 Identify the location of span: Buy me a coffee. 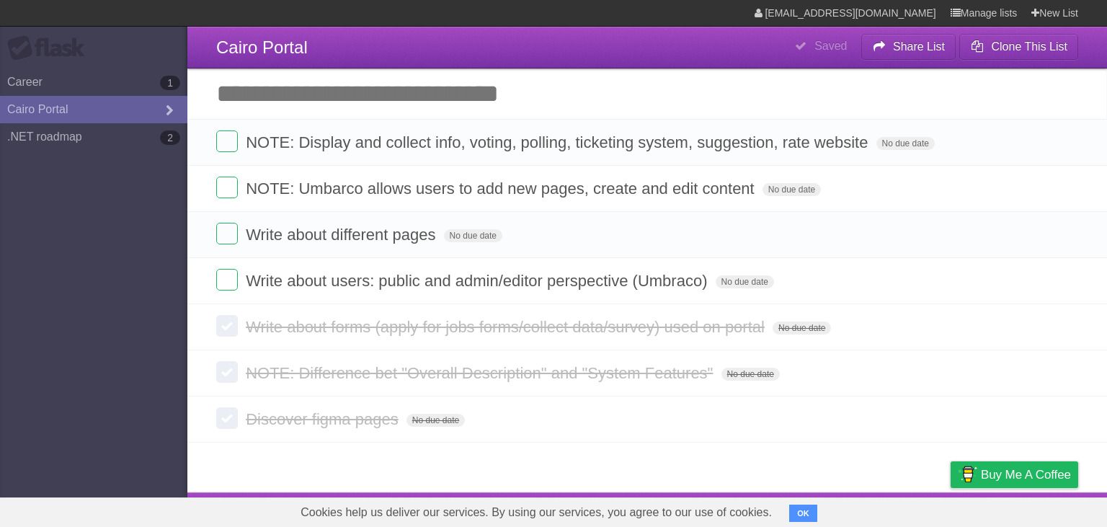
(1026, 474).